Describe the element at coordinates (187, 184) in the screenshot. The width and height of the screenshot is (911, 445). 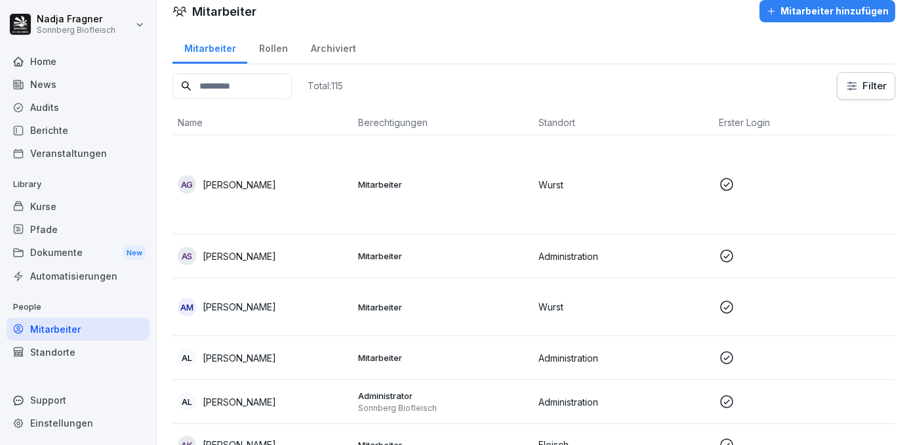
I see `div: AG` at that location.